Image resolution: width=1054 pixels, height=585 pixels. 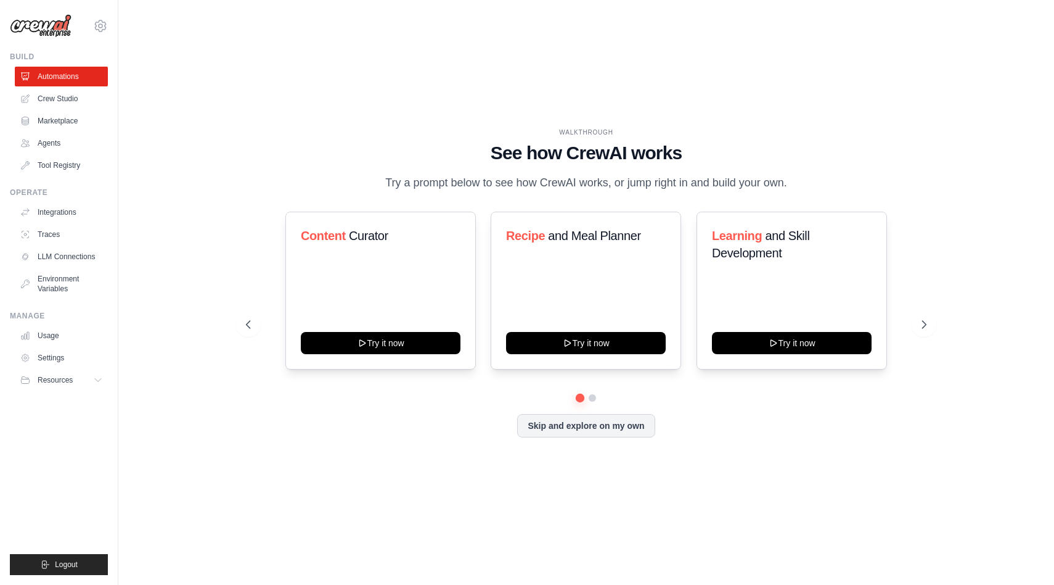 I want to click on a: Usage, so click(x=61, y=335).